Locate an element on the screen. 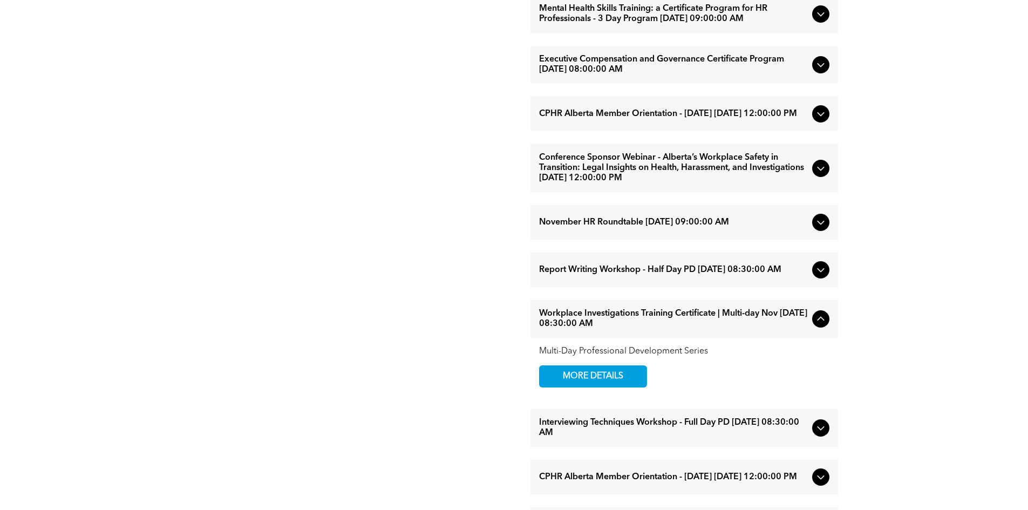 This screenshot has height=510, width=1028. a: MORE DETAILS is located at coordinates (593, 376).